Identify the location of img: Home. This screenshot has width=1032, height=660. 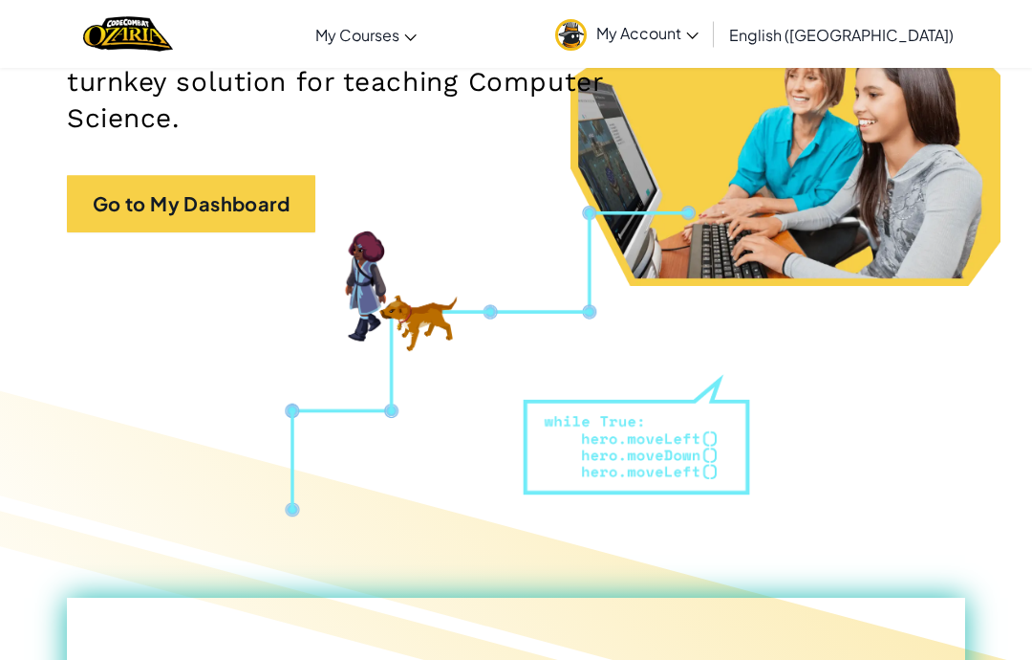
(127, 33).